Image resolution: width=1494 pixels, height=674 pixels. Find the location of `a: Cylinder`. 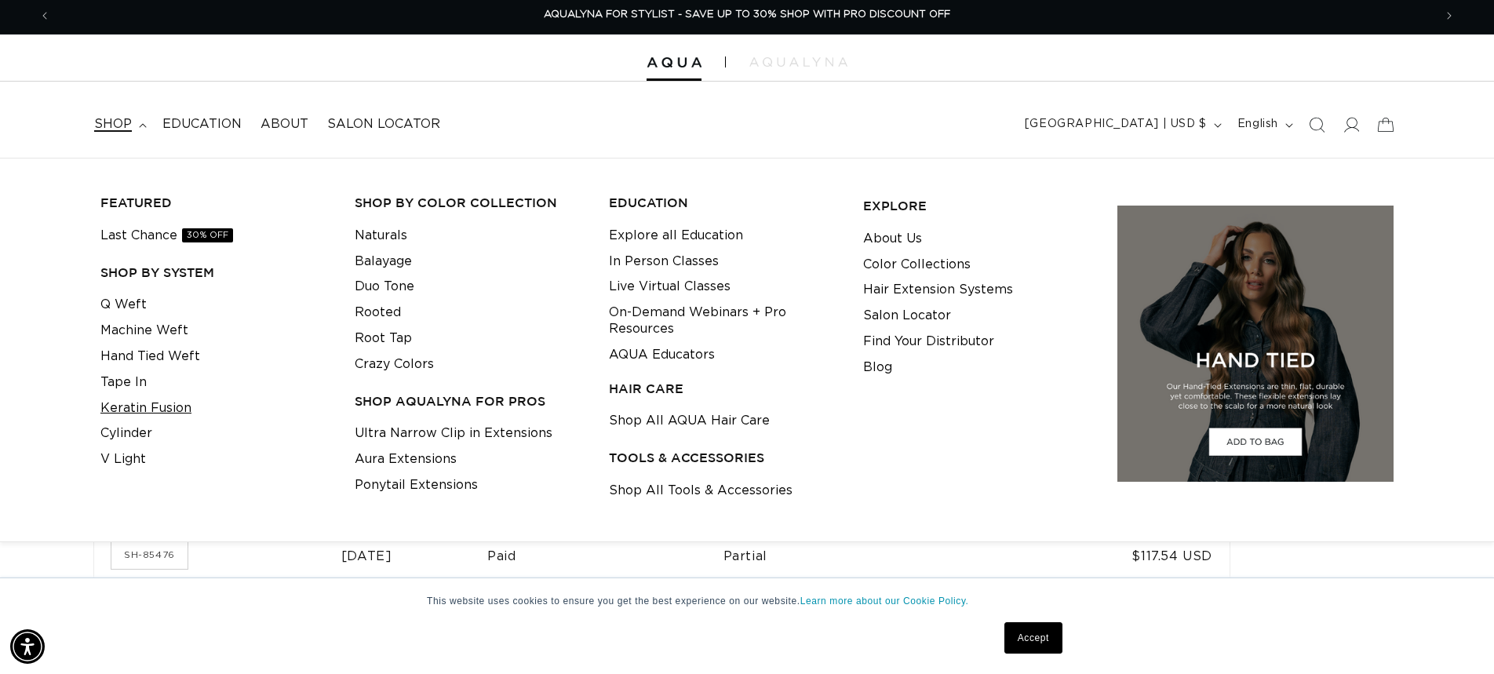

a: Cylinder is located at coordinates (126, 433).